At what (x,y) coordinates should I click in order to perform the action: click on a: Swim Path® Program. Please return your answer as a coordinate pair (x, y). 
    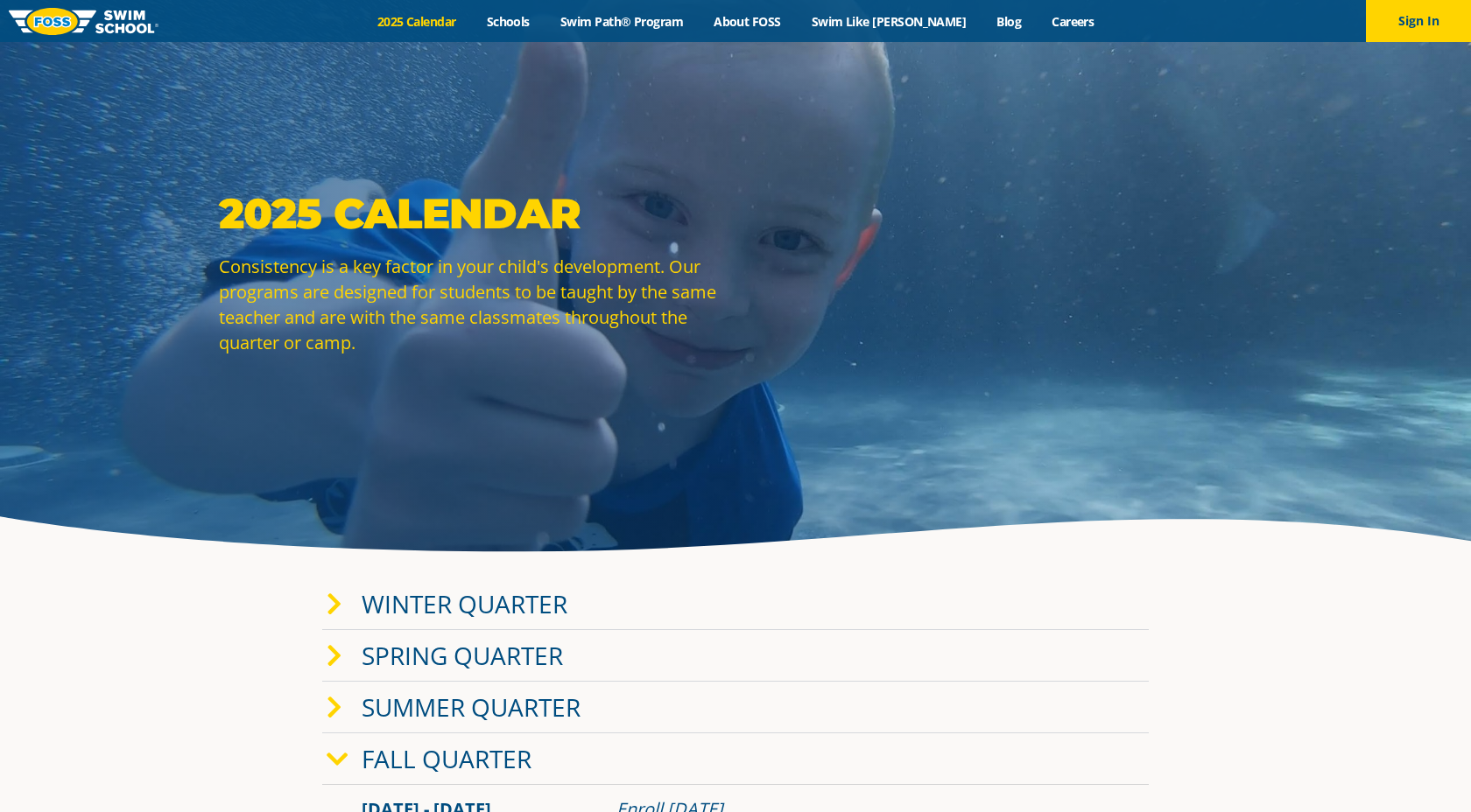
    Looking at the image, I should click on (621, 21).